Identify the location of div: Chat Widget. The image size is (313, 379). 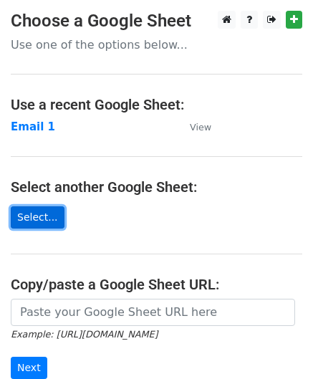
(278, 345).